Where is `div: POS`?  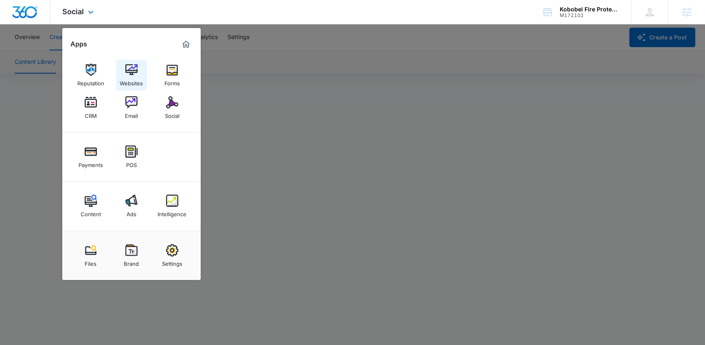 div: POS is located at coordinates (131, 163).